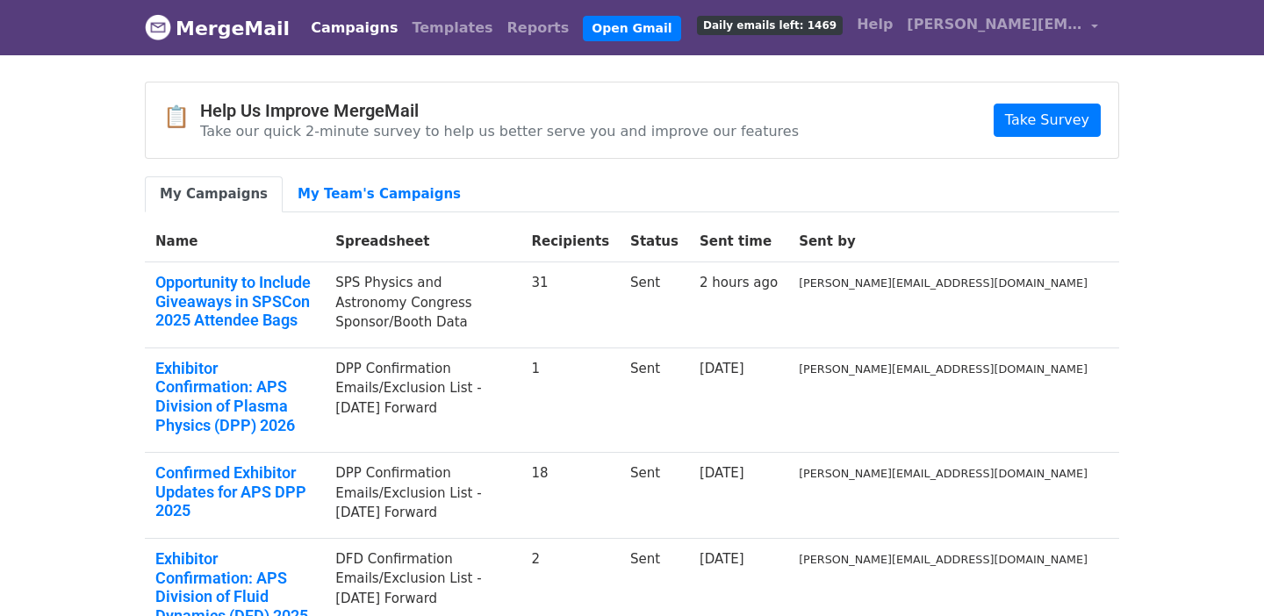 The width and height of the screenshot is (1264, 616). I want to click on h4: Help Us Improve MergeMail, so click(500, 111).